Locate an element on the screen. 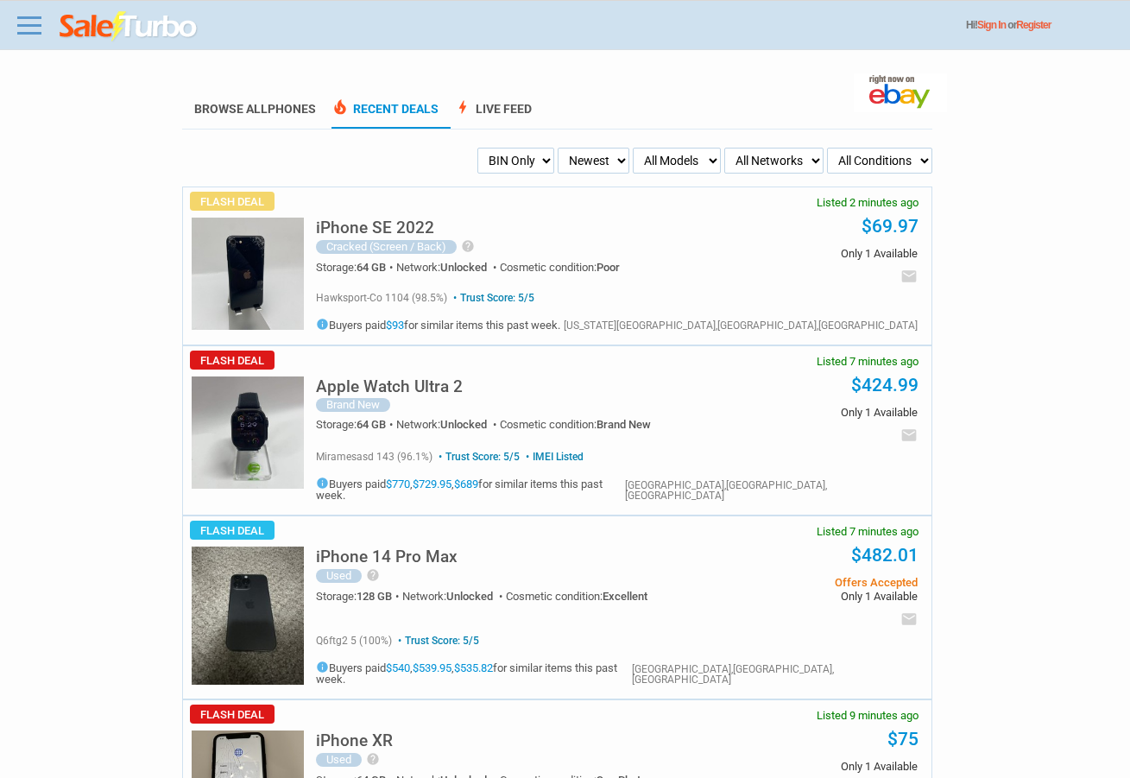 This screenshot has height=778, width=1130. span: Excellent is located at coordinates (625, 596).